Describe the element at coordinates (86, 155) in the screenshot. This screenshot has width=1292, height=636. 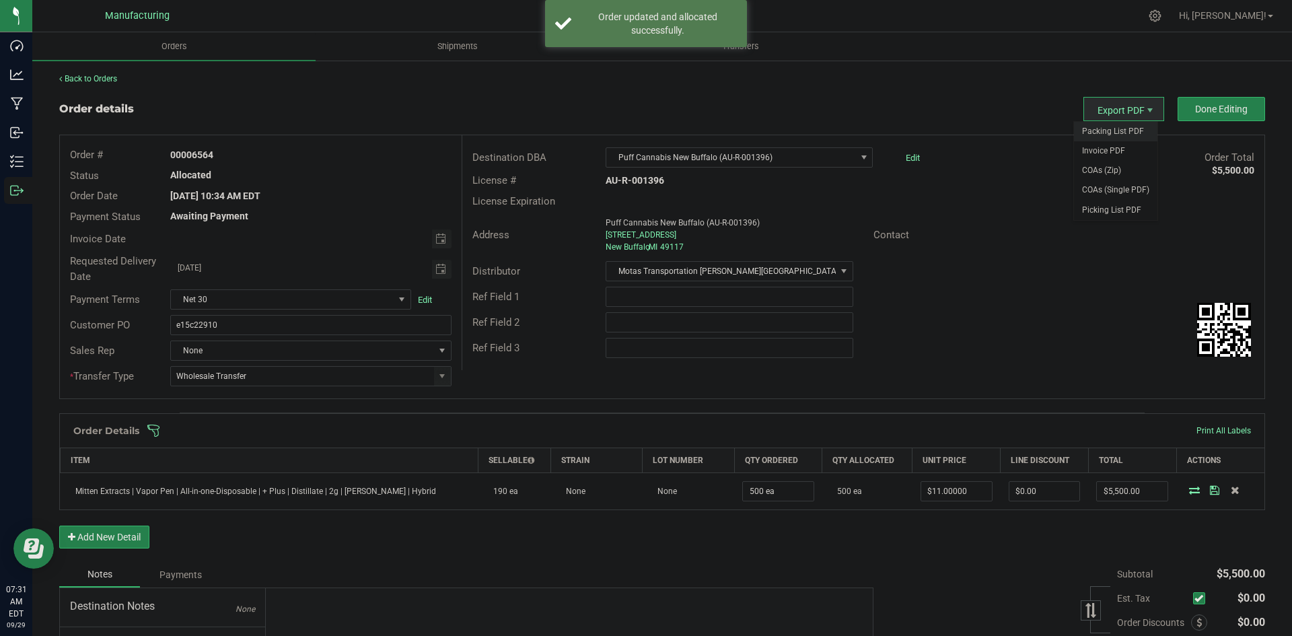
I see `span: Order #` at that location.